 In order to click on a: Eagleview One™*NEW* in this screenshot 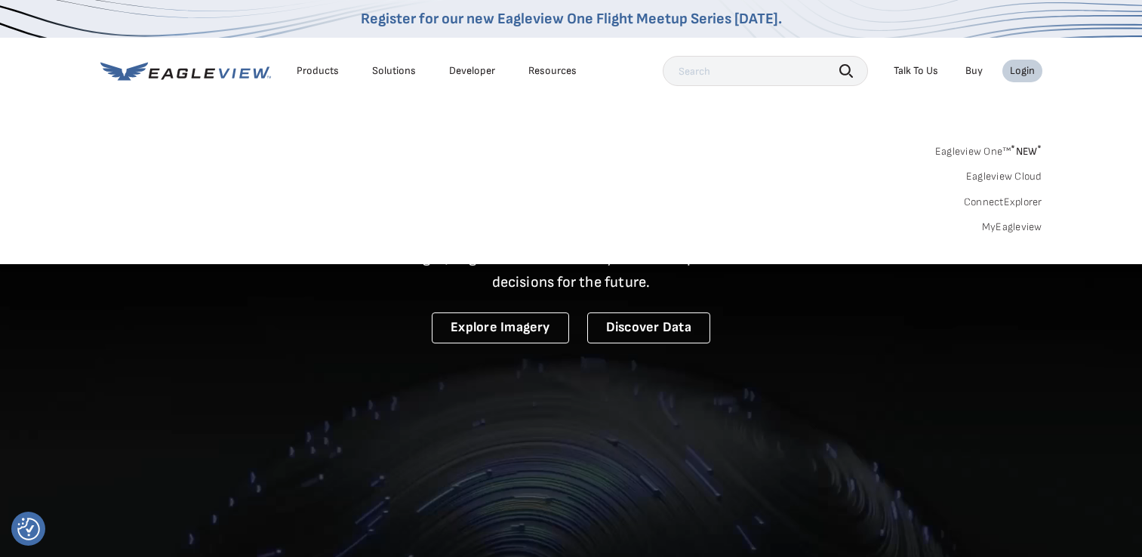, I will do `click(988, 149)`.